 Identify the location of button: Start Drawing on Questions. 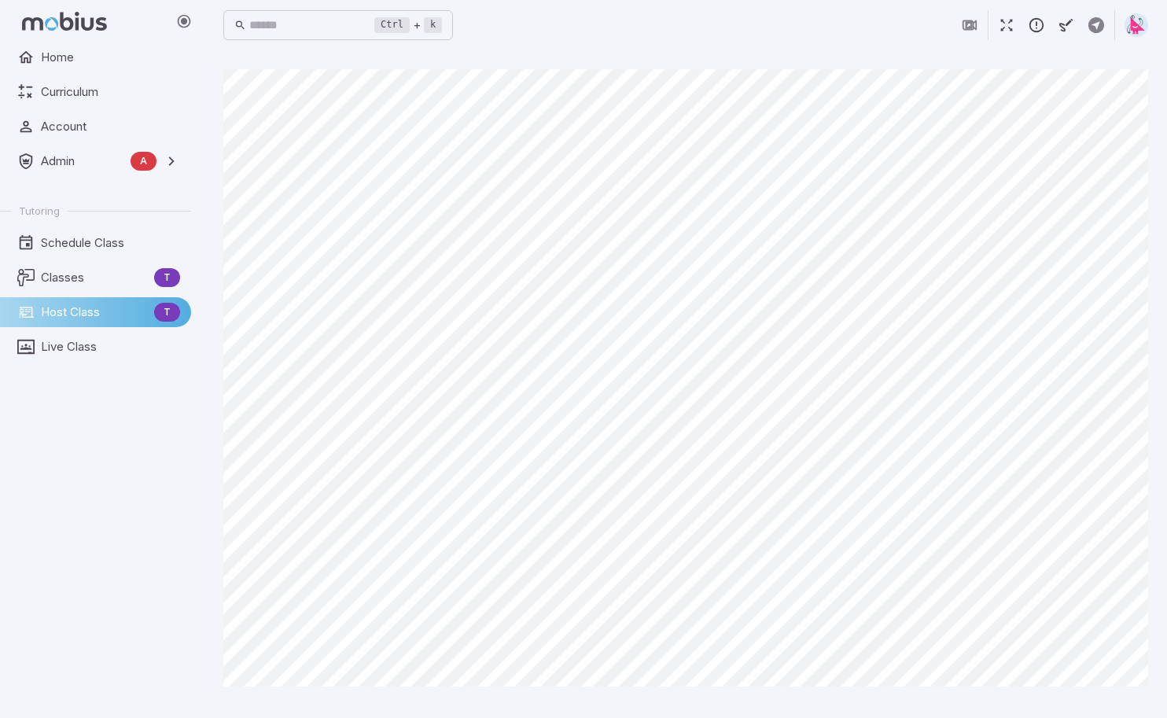
(1067, 25).